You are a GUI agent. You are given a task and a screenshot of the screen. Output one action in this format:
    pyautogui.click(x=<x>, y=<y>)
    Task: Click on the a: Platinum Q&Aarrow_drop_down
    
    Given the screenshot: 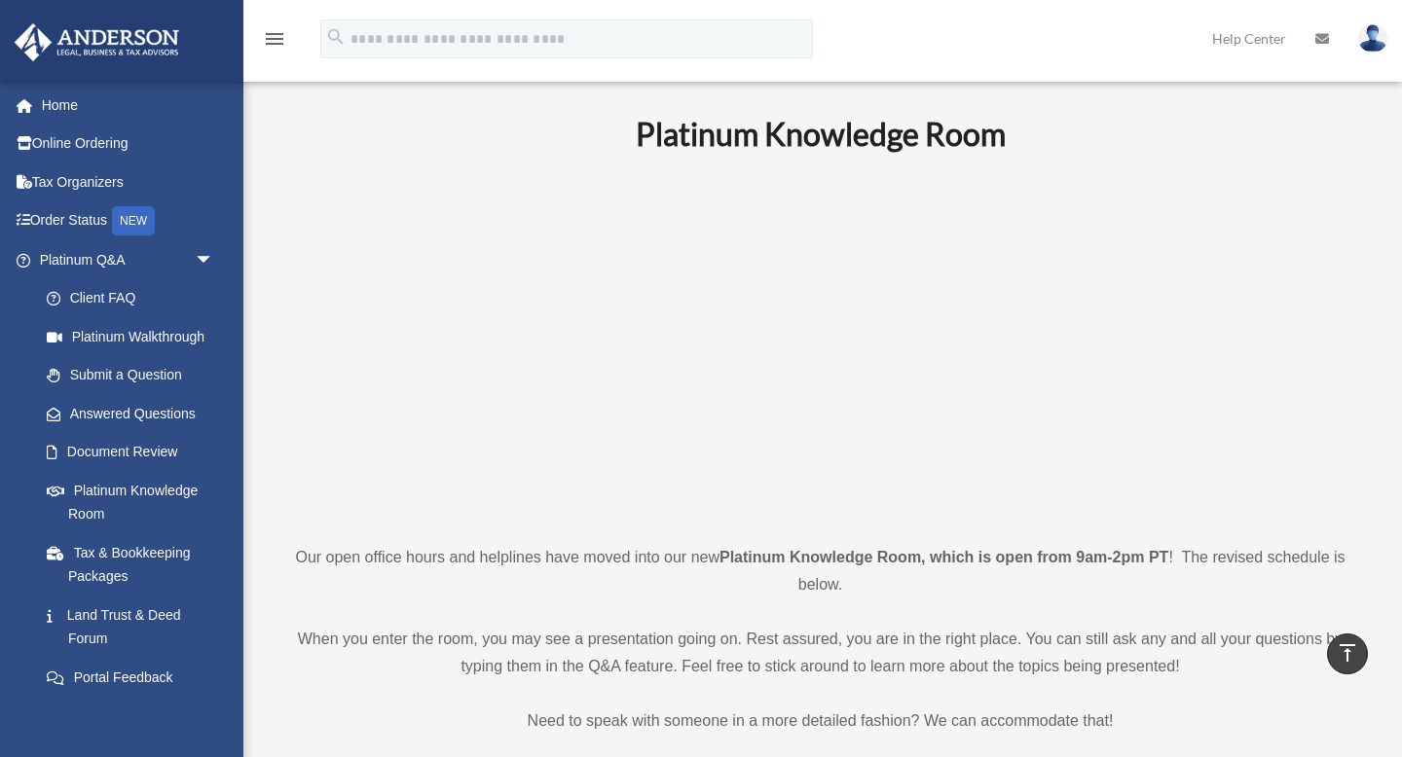 What is the action you would take?
    pyautogui.click(x=128, y=260)
    